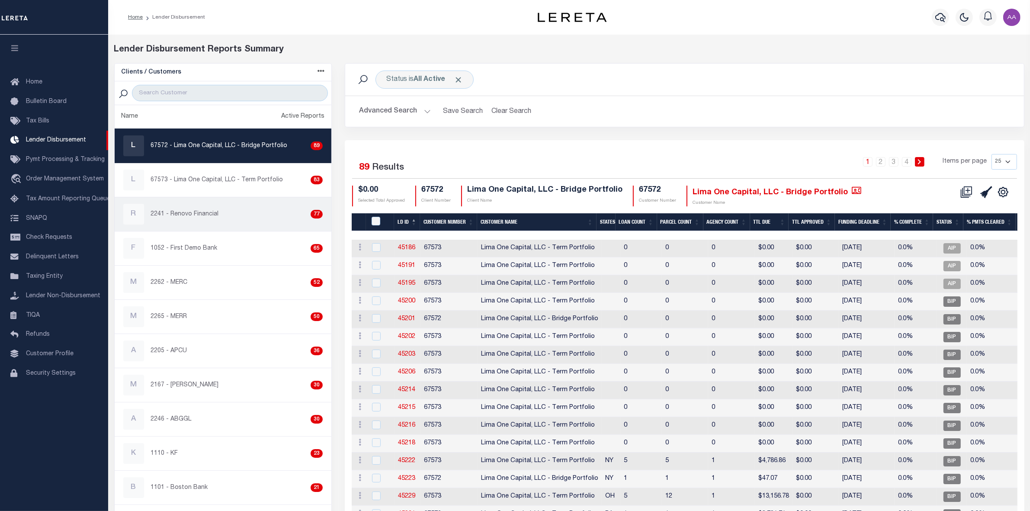 This screenshot has width=1030, height=511. What do you see at coordinates (658, 190) in the screenshot?
I see `h4: 67572` at bounding box center [658, 190].